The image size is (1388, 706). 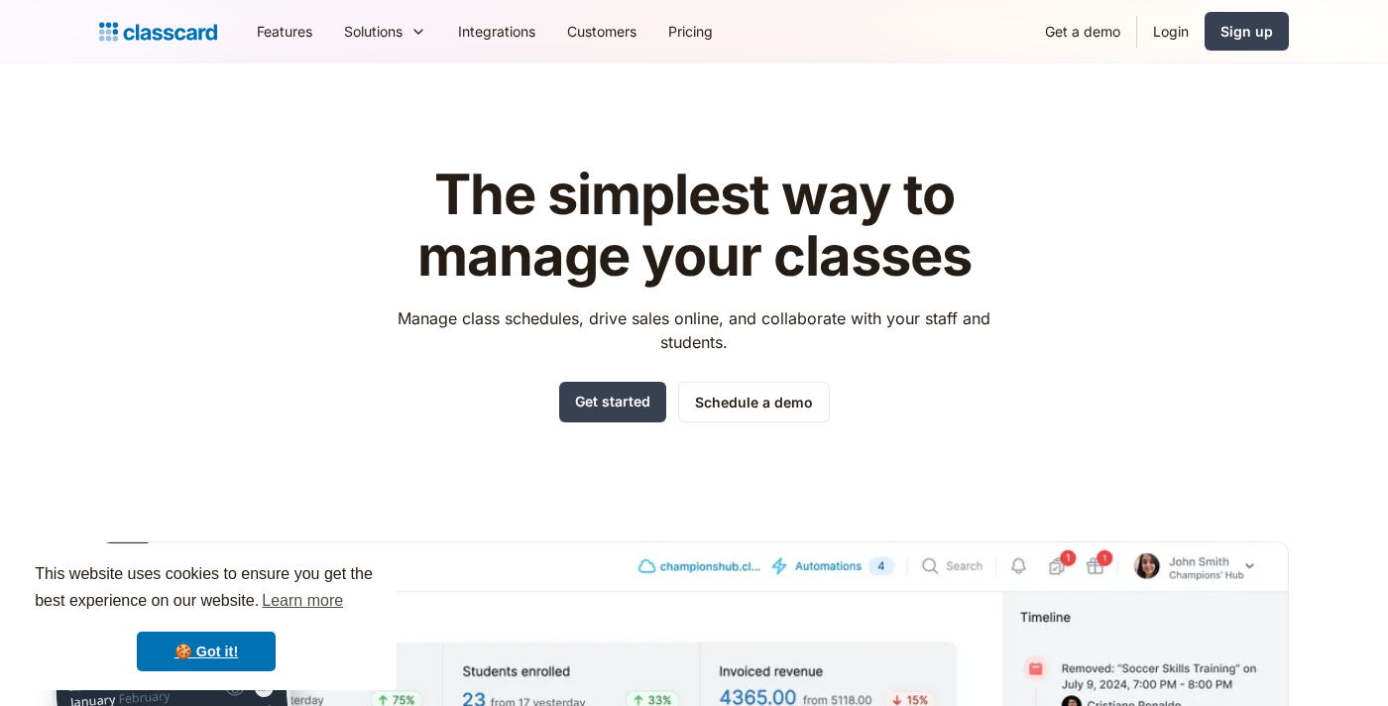 What do you see at coordinates (690, 31) in the screenshot?
I see `a: Pricing` at bounding box center [690, 31].